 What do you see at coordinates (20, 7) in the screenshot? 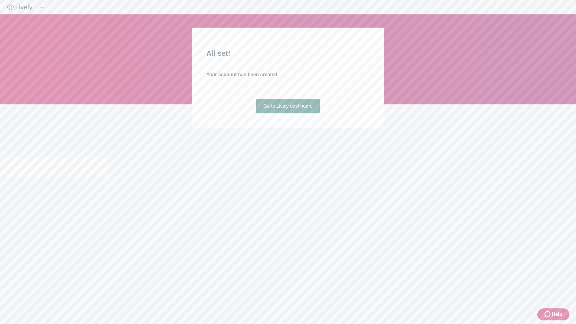
I see `img: Lively` at bounding box center [20, 7].